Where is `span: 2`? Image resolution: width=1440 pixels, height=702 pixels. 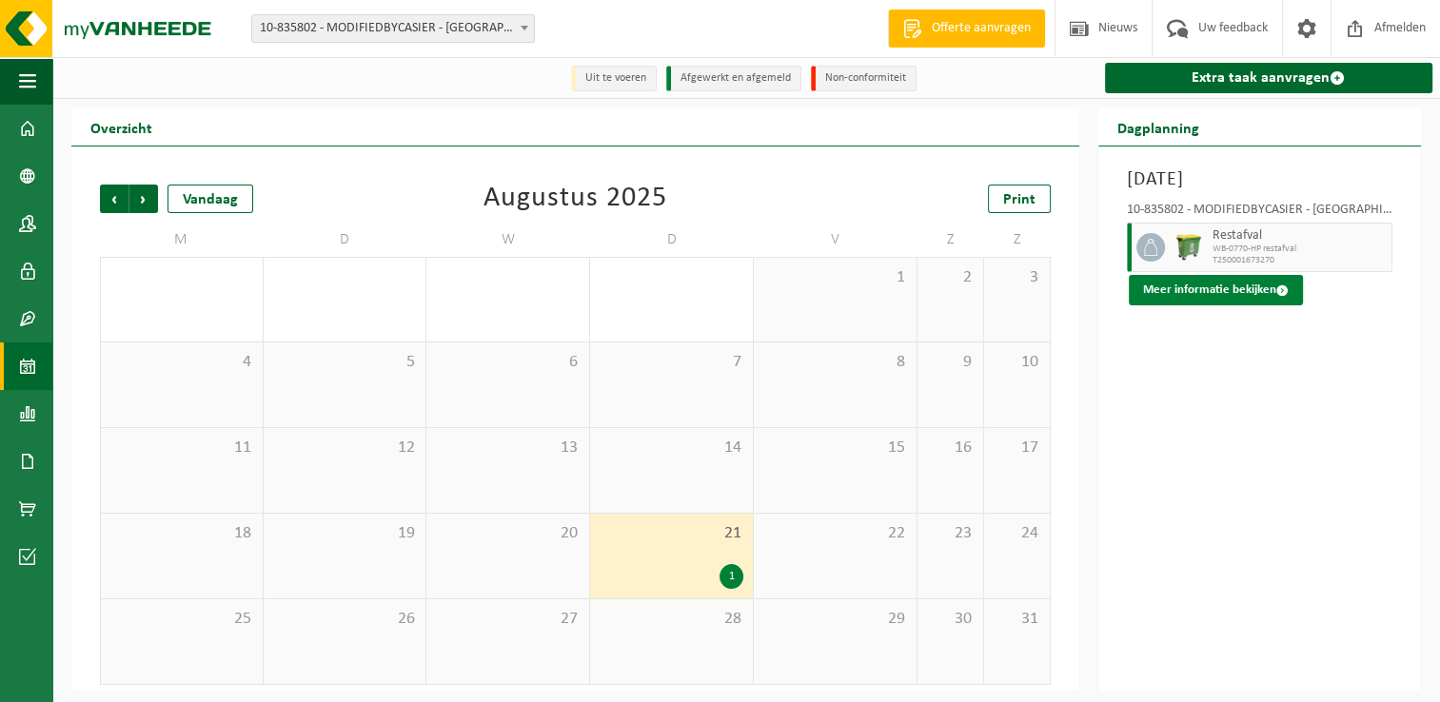 span: 2 is located at coordinates (950, 278).